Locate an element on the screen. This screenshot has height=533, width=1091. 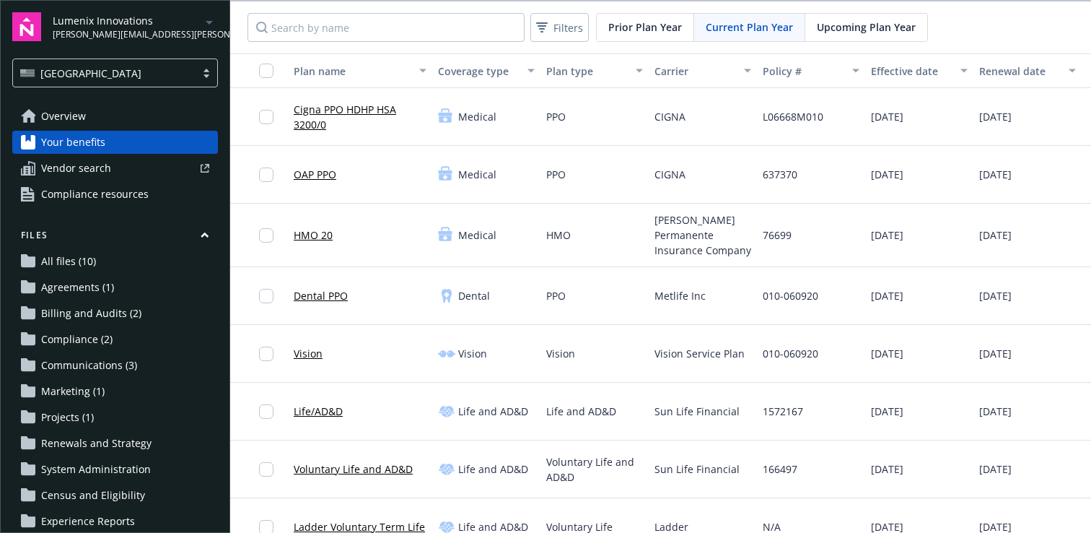
a: Compliance resources is located at coordinates (115, 194).